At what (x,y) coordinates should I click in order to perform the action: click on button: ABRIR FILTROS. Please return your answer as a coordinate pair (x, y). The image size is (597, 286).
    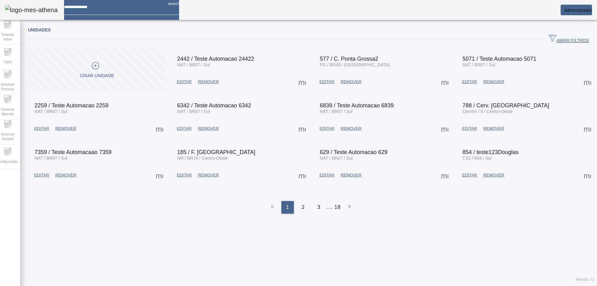
    Looking at the image, I should click on (568, 39).